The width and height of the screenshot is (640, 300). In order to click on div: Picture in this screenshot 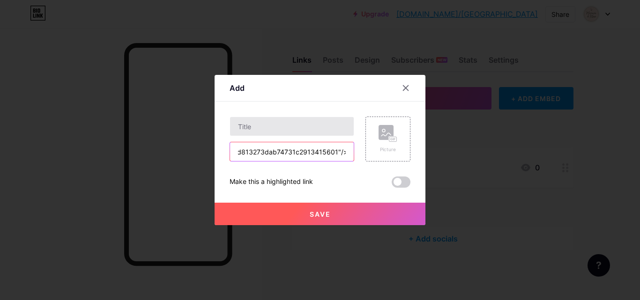, I will do `click(388, 149)`.